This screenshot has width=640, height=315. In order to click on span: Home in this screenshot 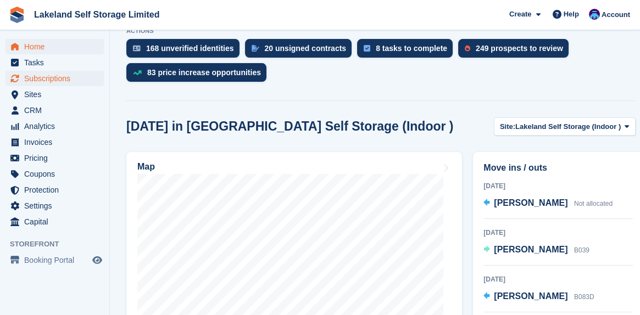, I will do `click(57, 47)`.